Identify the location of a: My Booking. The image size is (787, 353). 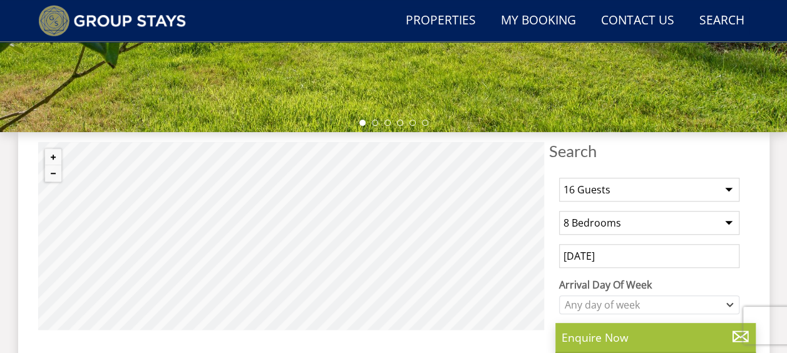
(538, 21).